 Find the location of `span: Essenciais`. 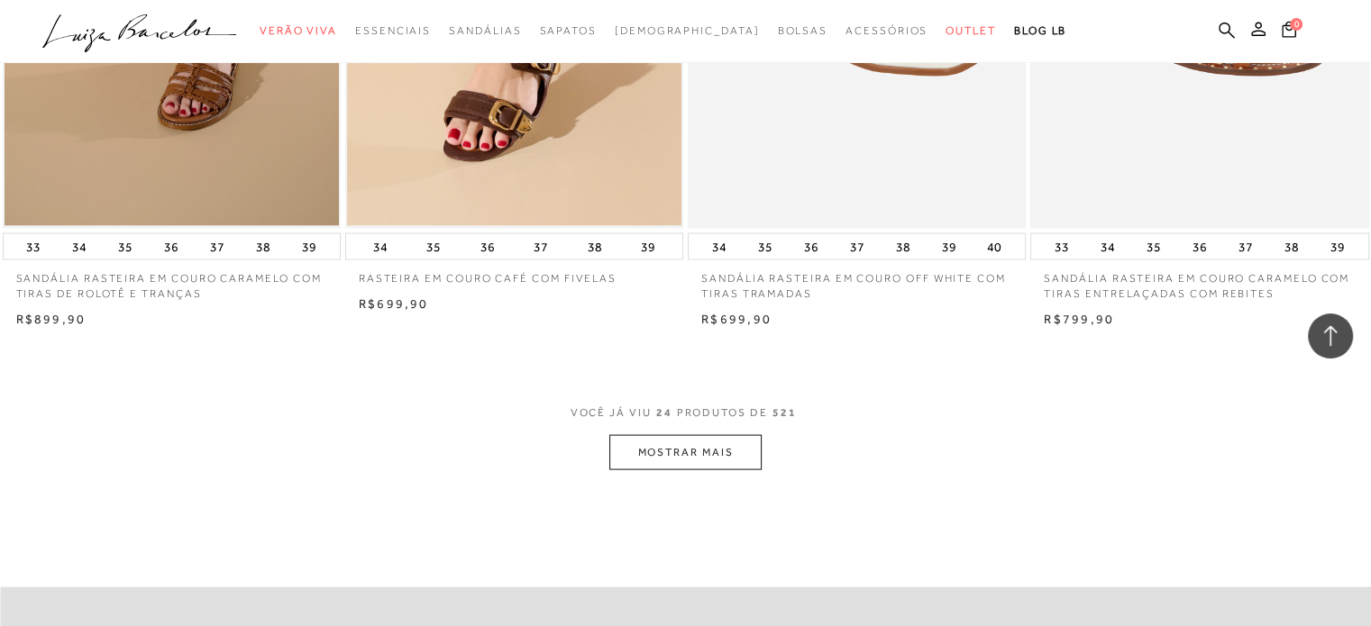

span: Essenciais is located at coordinates (393, 31).